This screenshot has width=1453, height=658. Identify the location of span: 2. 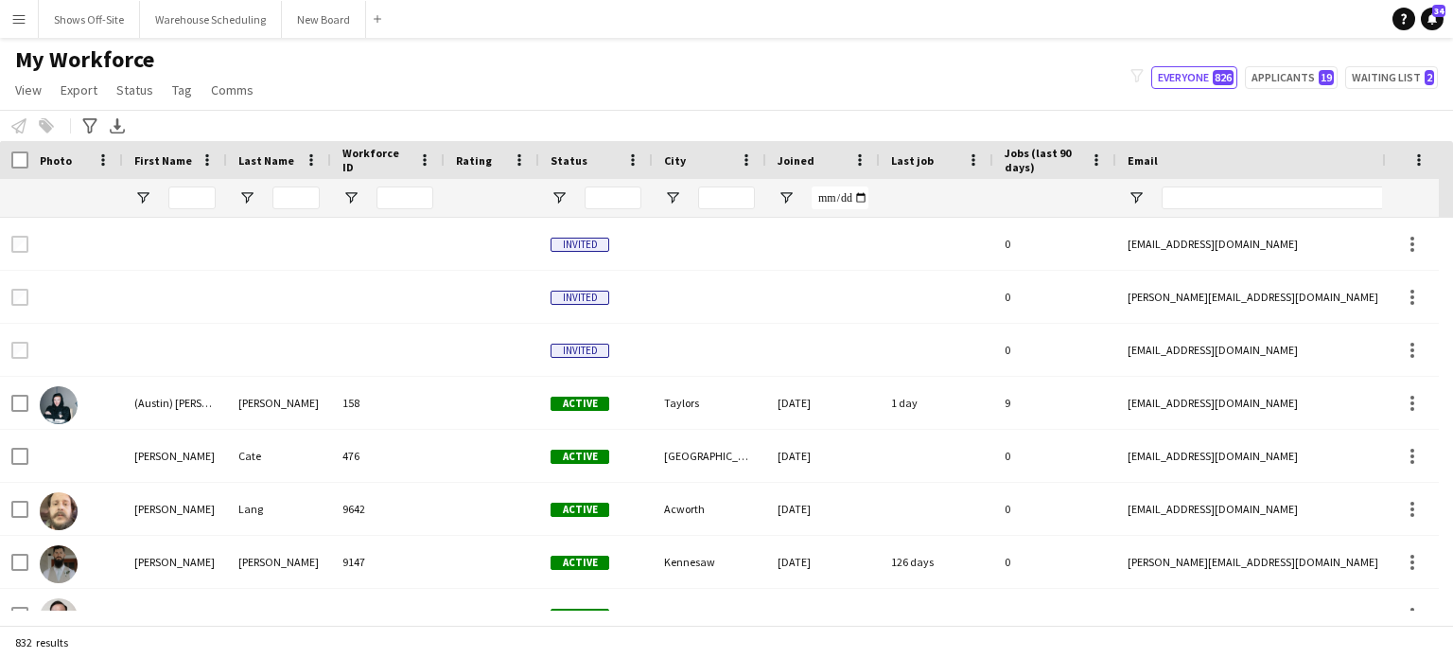
(1430, 78).